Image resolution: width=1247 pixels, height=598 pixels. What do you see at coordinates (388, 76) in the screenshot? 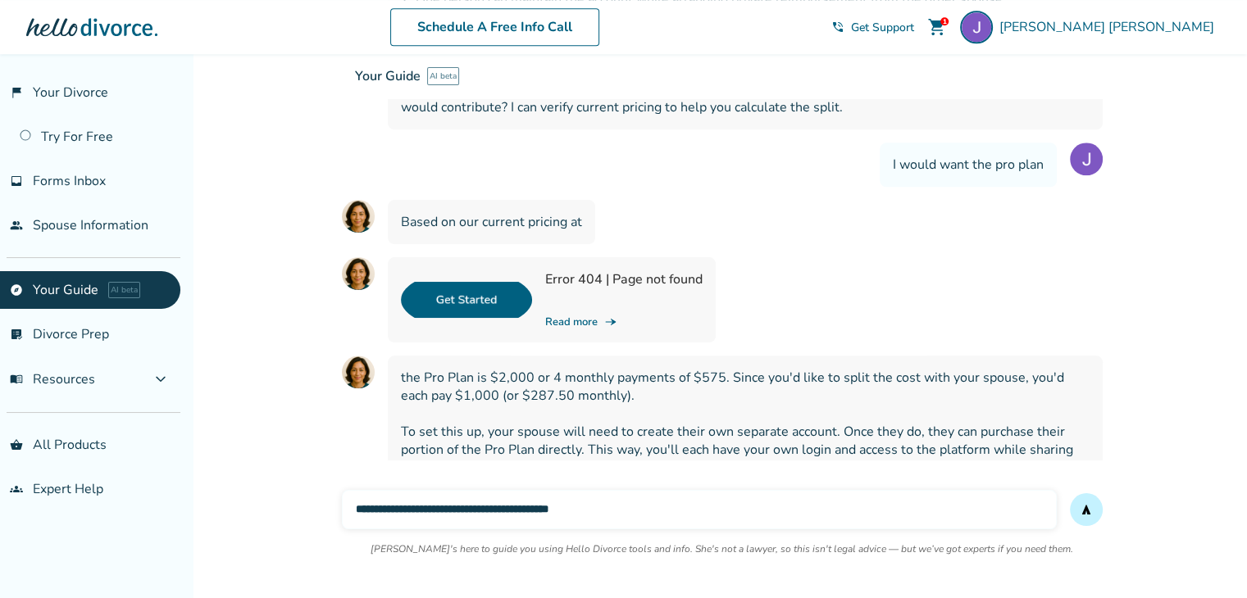
I see `span: Your Guide` at bounding box center [388, 76].